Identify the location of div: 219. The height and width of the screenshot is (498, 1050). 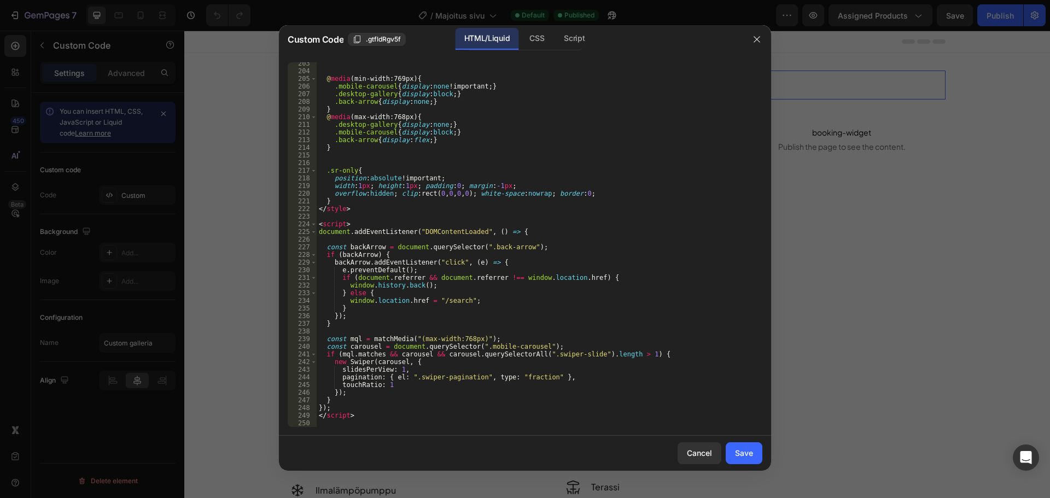
(302, 186).